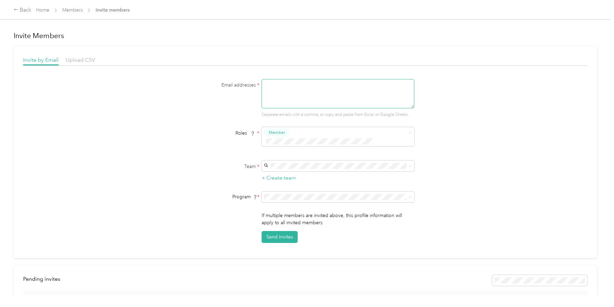 Image resolution: width=614 pixels, height=307 pixels. What do you see at coordinates (217, 85) in the screenshot?
I see `label: Email addresses` at bounding box center [217, 85].